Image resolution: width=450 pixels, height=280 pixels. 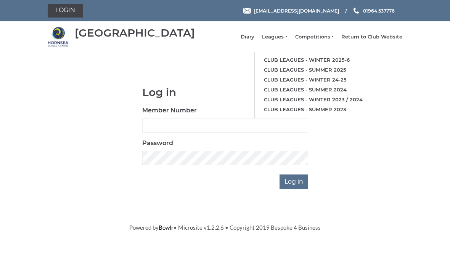 I want to click on label: Member Number, so click(x=169, y=110).